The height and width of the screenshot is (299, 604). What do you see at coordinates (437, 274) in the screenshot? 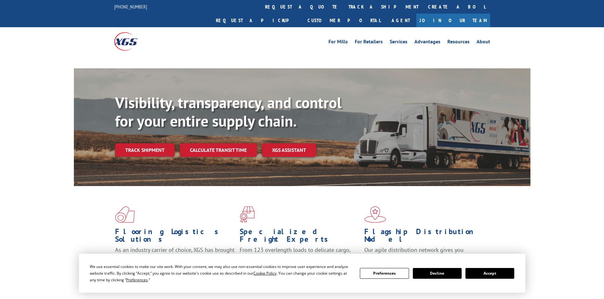
I see `button: Decline` at bounding box center [437, 274].